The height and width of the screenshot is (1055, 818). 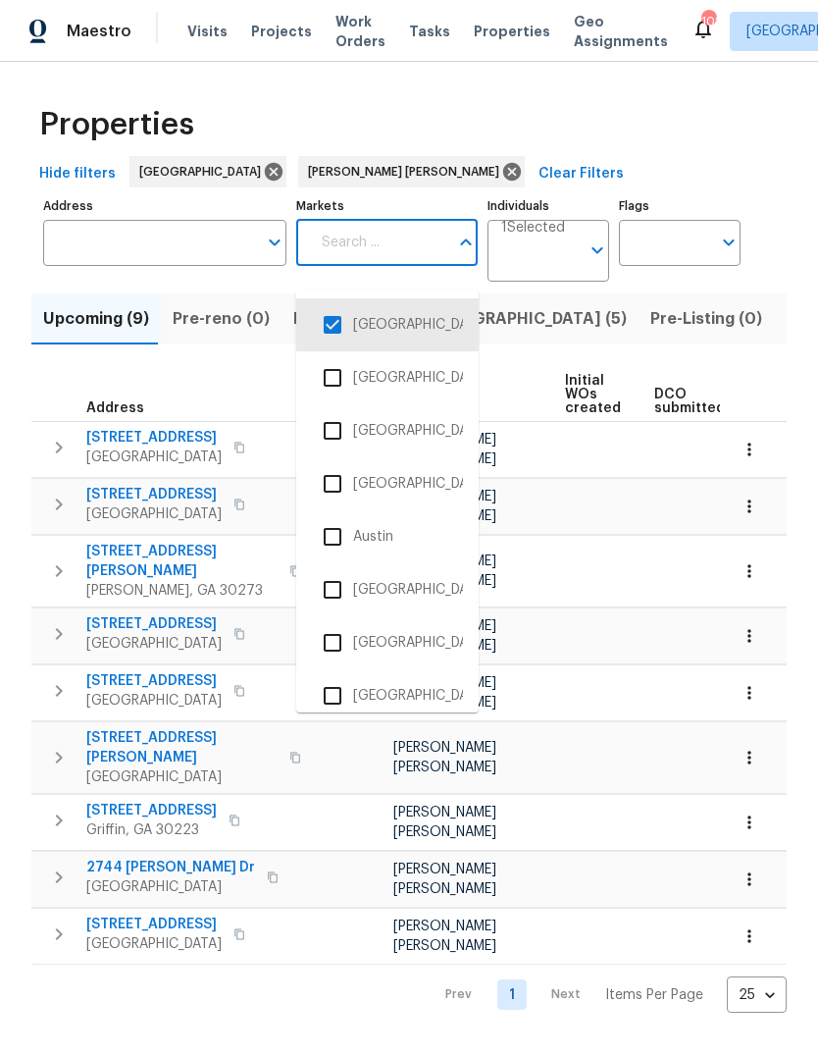 I want to click on span: Pre-reno (0), so click(x=221, y=319).